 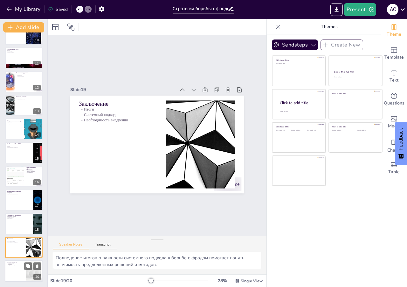 I want to click on p: Осведомленность, so click(x=33, y=172).